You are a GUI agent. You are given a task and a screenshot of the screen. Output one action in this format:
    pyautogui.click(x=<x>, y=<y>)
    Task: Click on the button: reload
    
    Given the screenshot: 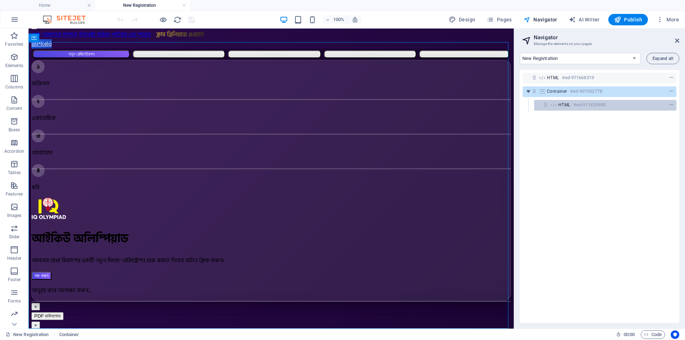 What is the action you would take?
    pyautogui.click(x=177, y=20)
    